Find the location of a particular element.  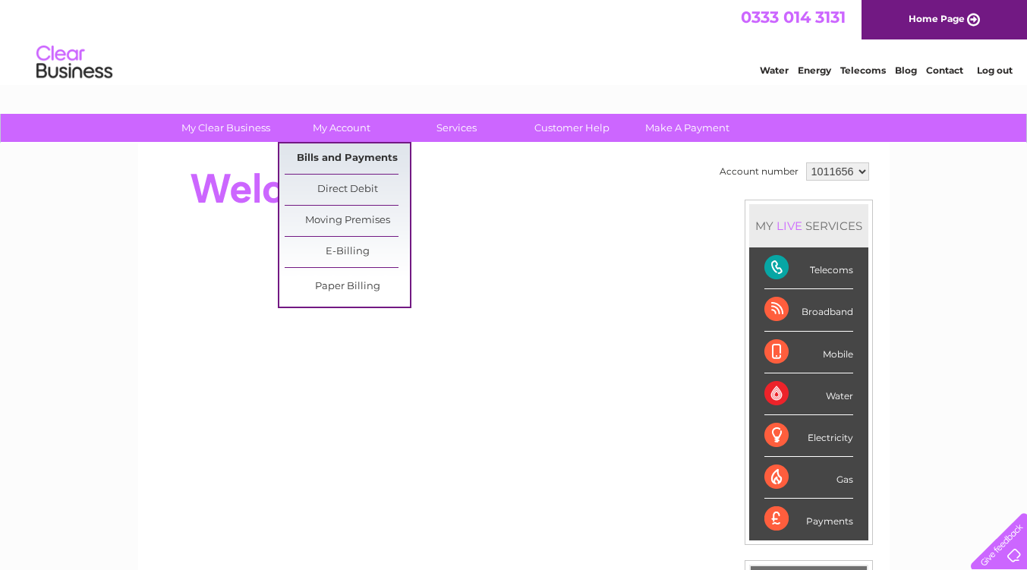

a: Log out is located at coordinates (994, 70).